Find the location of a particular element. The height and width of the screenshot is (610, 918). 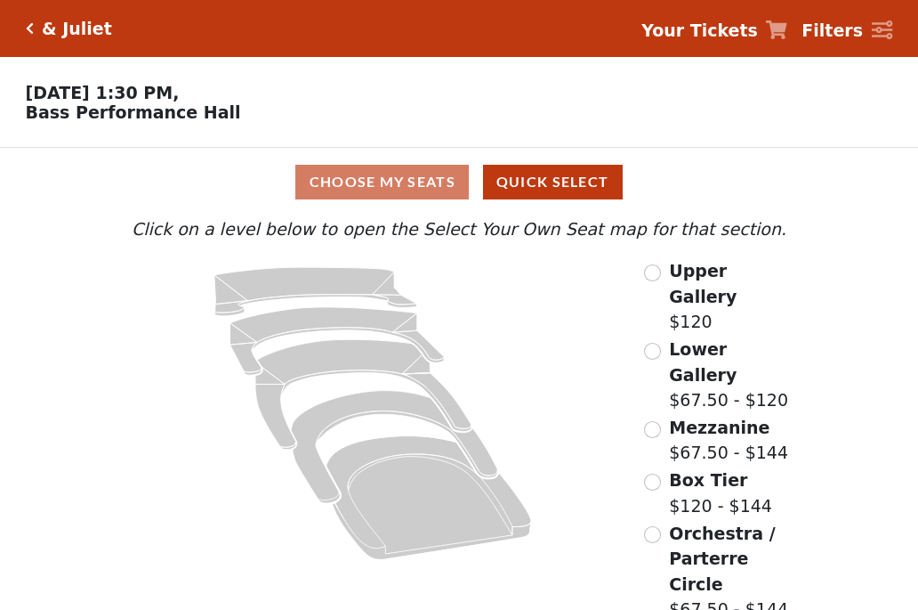

p: Click on a level below to open the Select Your Own Seat map for that section. is located at coordinates (459, 229).